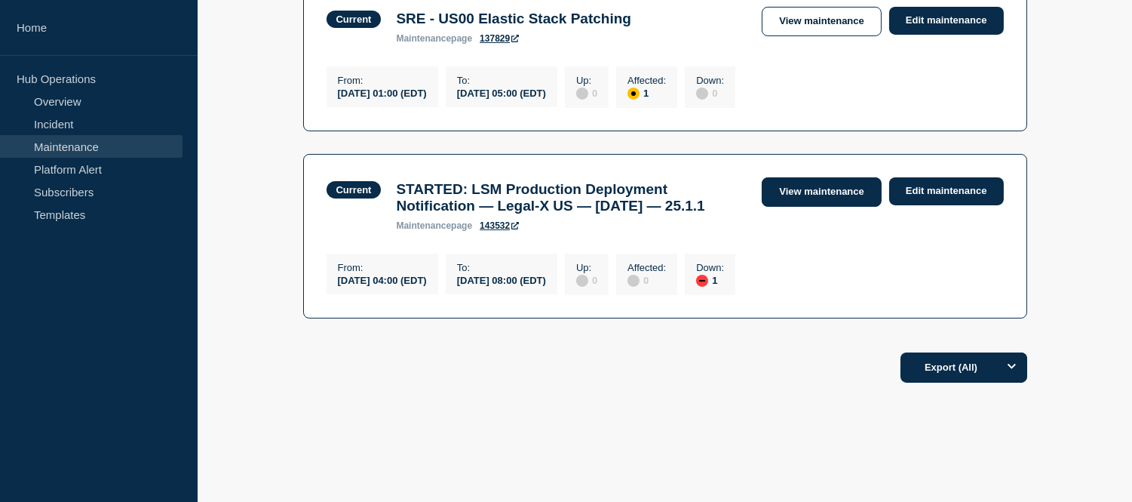 Image resolution: width=1132 pixels, height=502 pixels. What do you see at coordinates (499, 38) in the screenshot?
I see `a: 137829` at bounding box center [499, 38].